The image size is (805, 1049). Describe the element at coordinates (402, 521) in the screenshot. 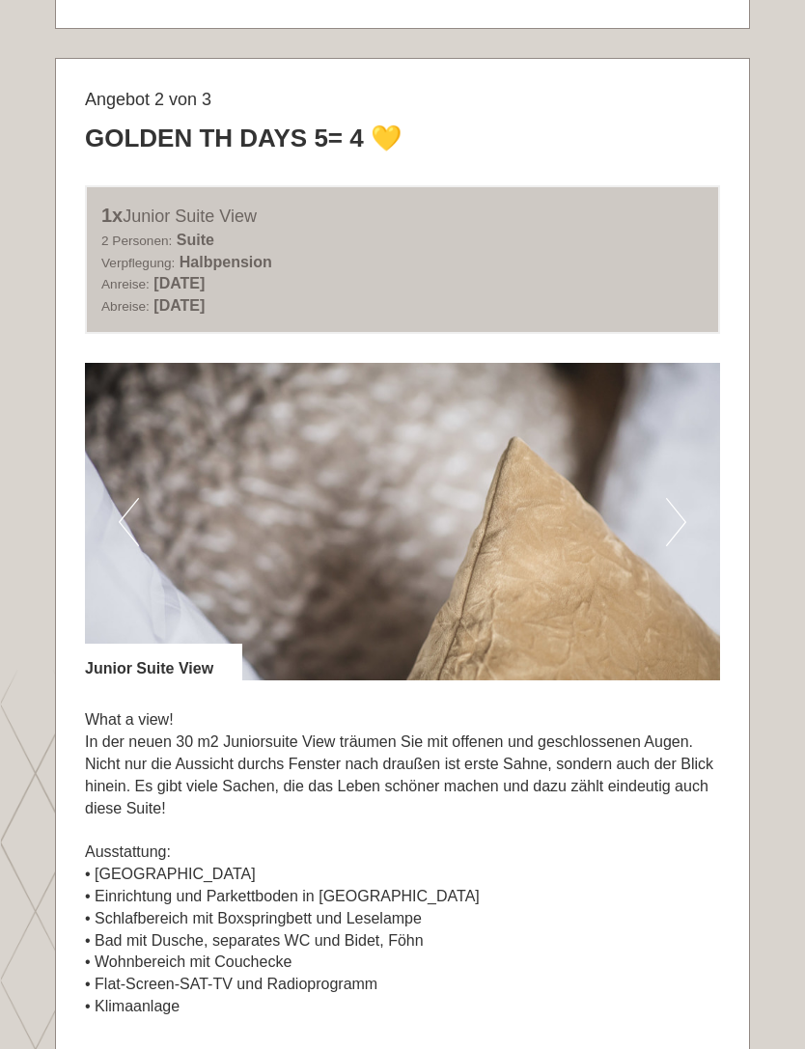

I see `img: image` at that location.